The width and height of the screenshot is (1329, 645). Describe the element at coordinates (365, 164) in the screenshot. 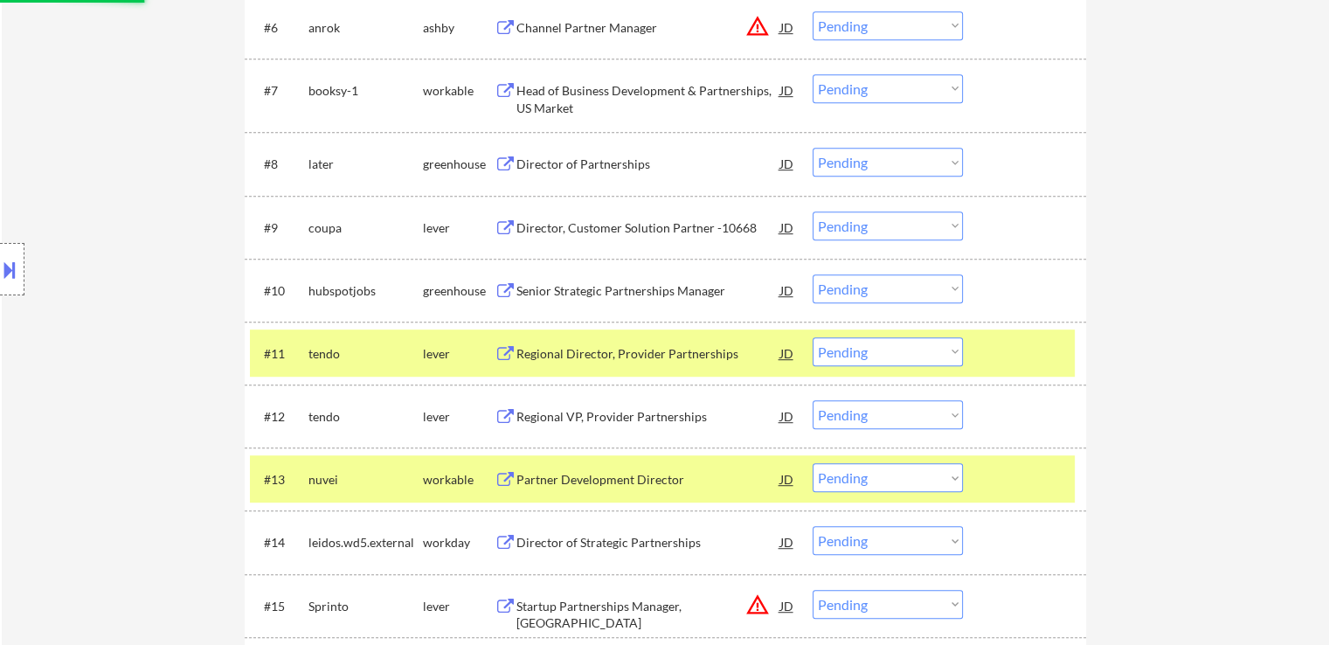

I see `div: later` at that location.